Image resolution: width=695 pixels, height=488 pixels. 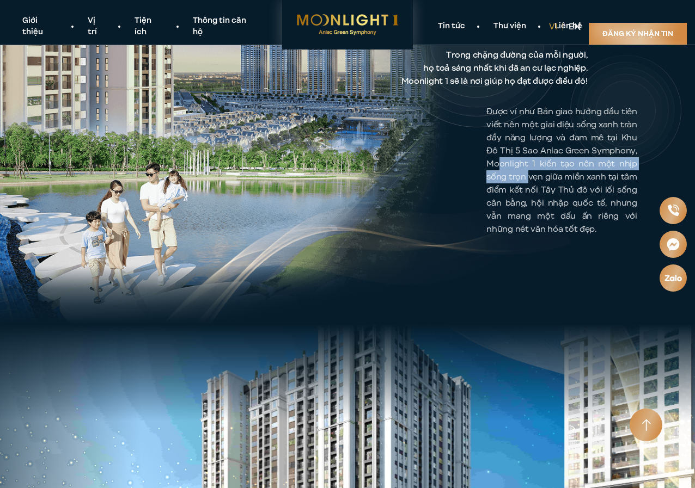 I want to click on img: Arrow icon, so click(x=646, y=425).